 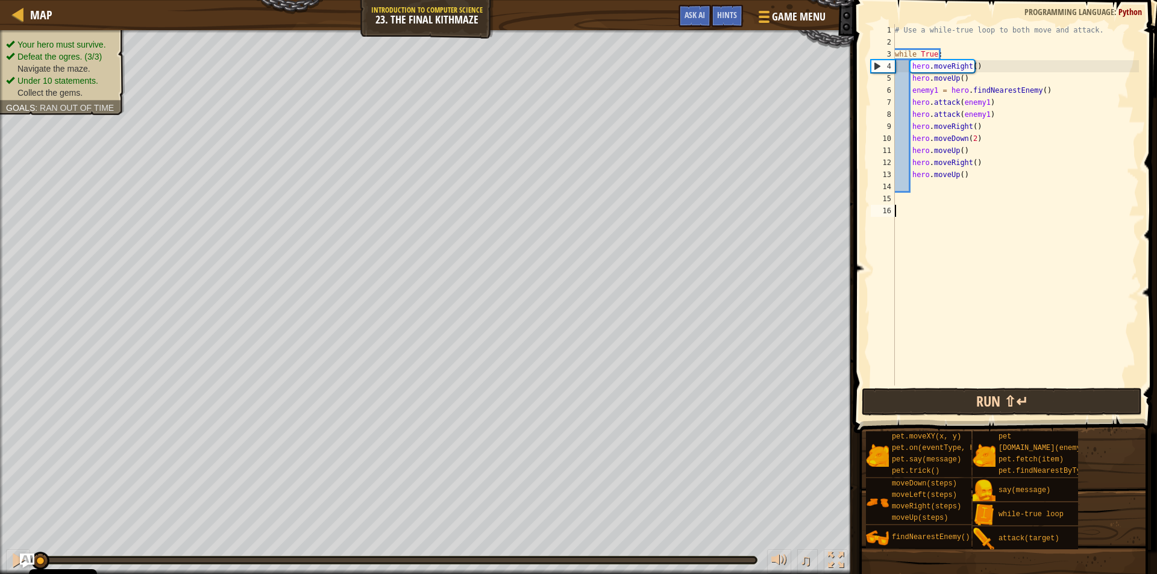 What do you see at coordinates (924, 484) in the screenshot?
I see `span: moveDown(steps)` at bounding box center [924, 484].